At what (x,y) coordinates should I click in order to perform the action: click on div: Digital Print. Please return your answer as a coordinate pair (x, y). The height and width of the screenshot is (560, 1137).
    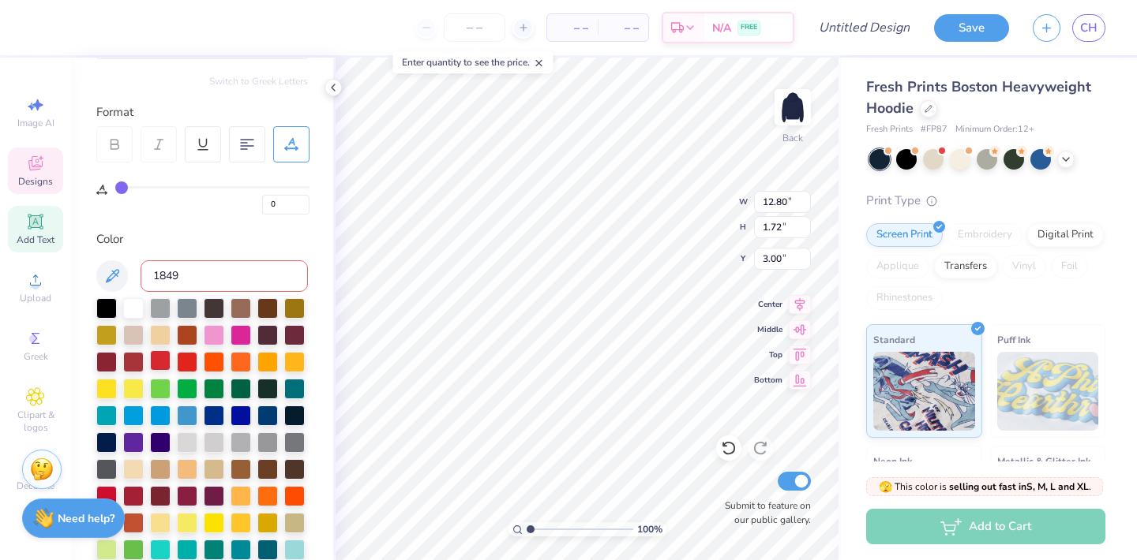
    Looking at the image, I should click on (1065, 235).